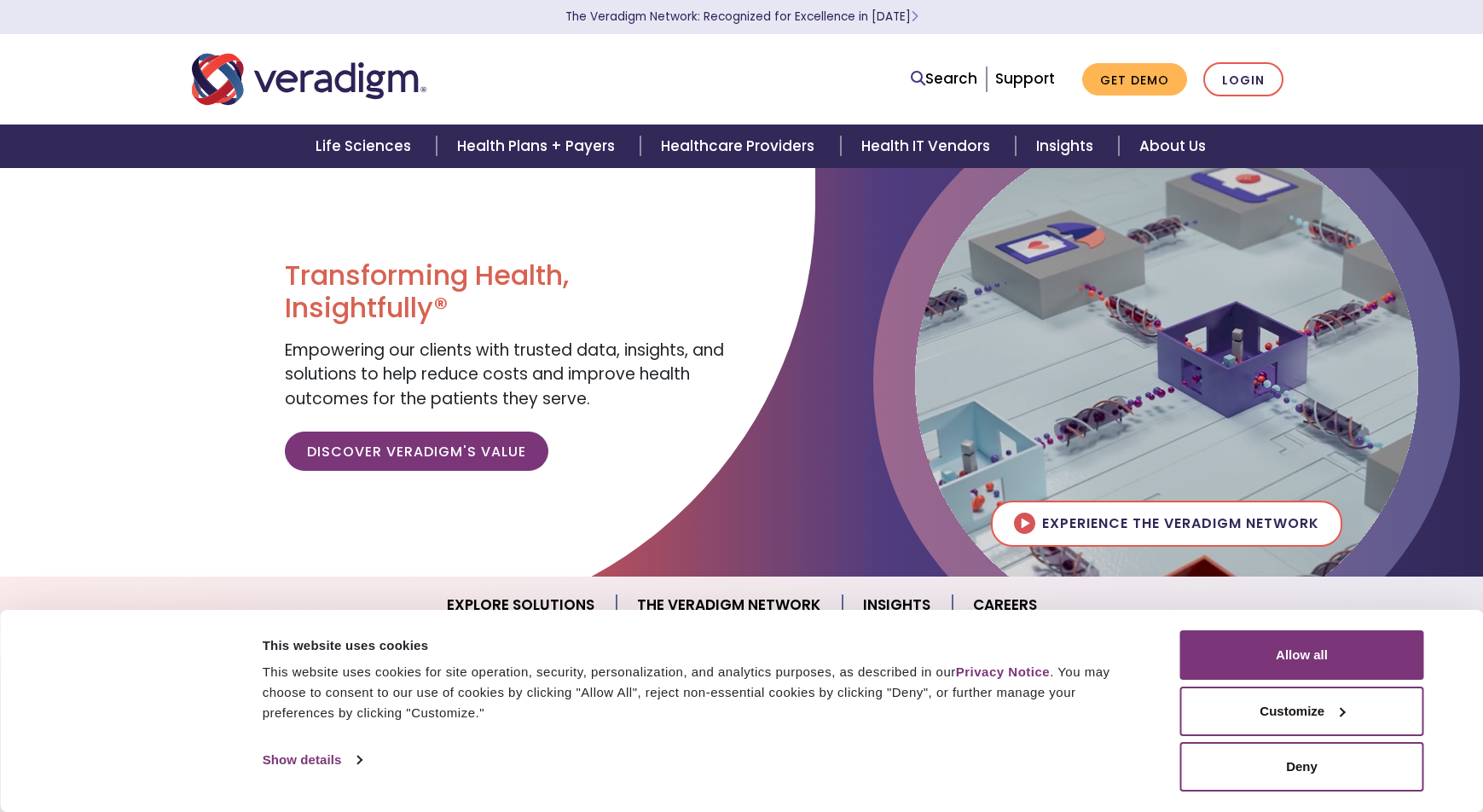 The image size is (1483, 812). I want to click on a: Careers, so click(1005, 605).